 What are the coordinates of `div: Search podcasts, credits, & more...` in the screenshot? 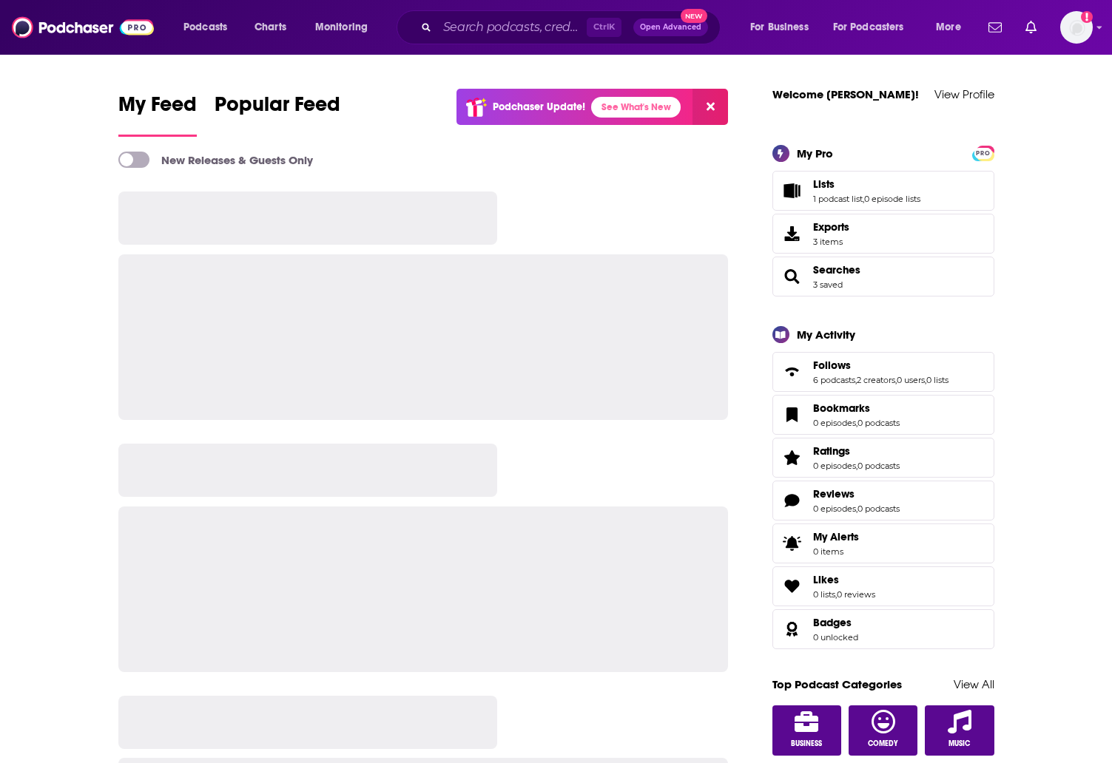 It's located at (573, 27).